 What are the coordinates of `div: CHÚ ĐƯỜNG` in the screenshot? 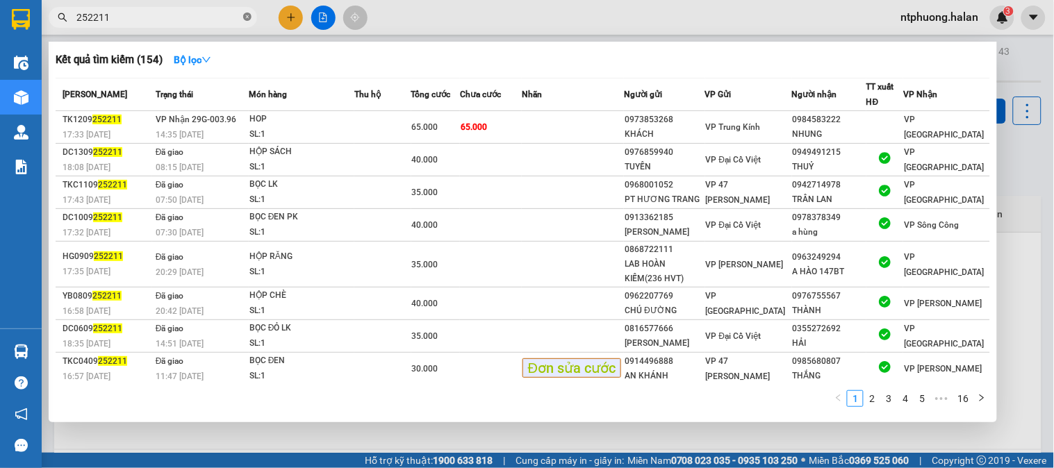 It's located at (664, 310).